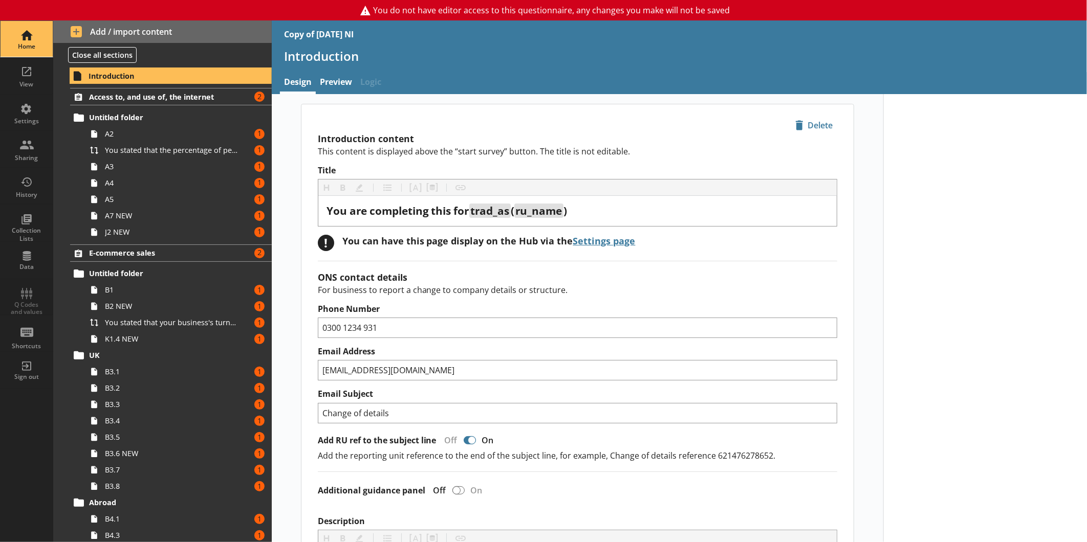 This screenshot has width=1087, height=542. What do you see at coordinates (604, 241) in the screenshot?
I see `a: Settings page` at bounding box center [604, 241].